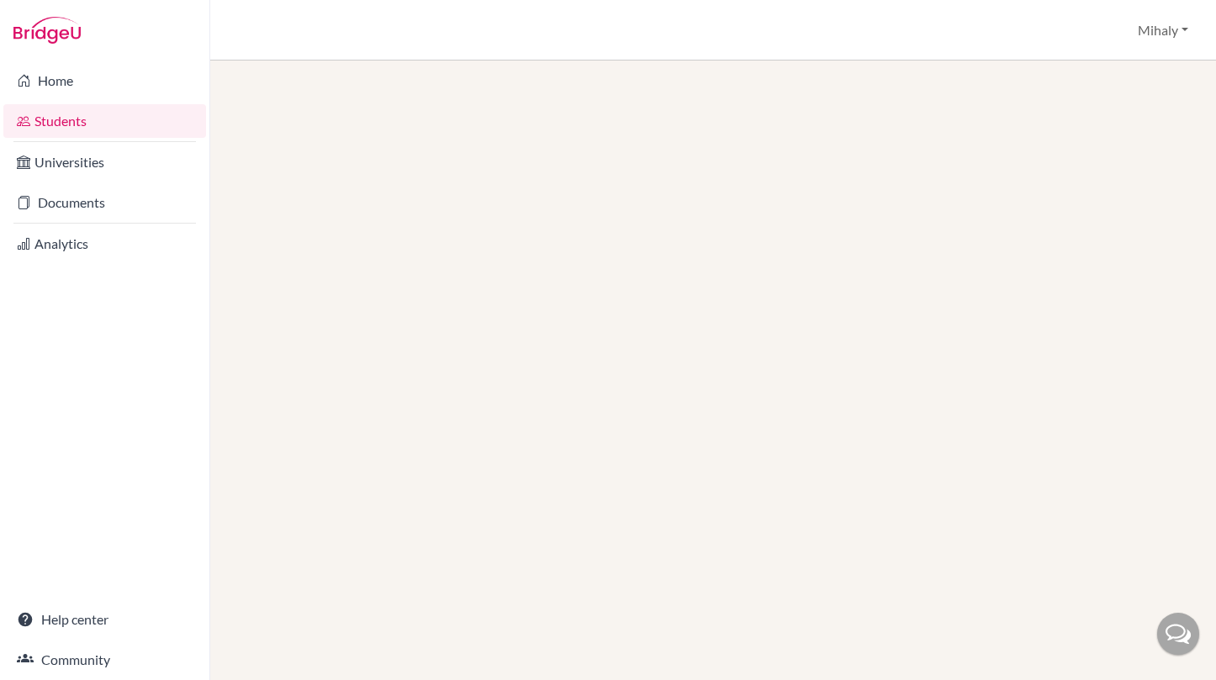 This screenshot has width=1216, height=680. Describe the element at coordinates (1163, 30) in the screenshot. I see `button: Mihaly` at that location.